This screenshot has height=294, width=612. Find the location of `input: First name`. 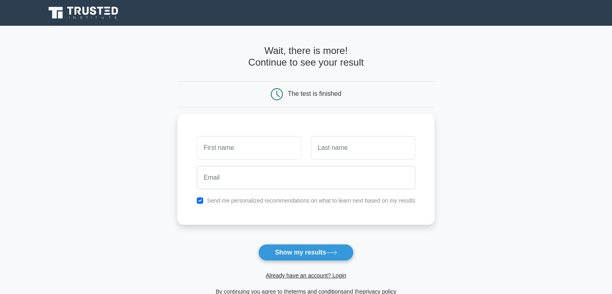

input: First name is located at coordinates (249, 148).